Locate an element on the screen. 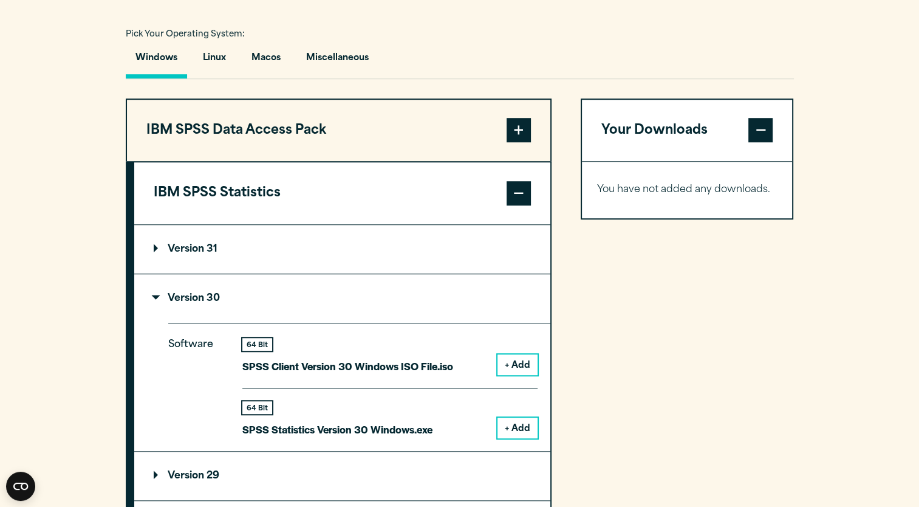 The height and width of the screenshot is (507, 919). p: SPSS Client Version 30 Windows ISO File.iso is located at coordinates (347, 366).